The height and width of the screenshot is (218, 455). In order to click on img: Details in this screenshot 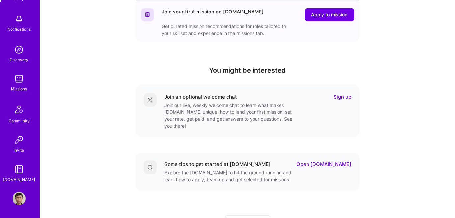, I will do `click(150, 168)`.